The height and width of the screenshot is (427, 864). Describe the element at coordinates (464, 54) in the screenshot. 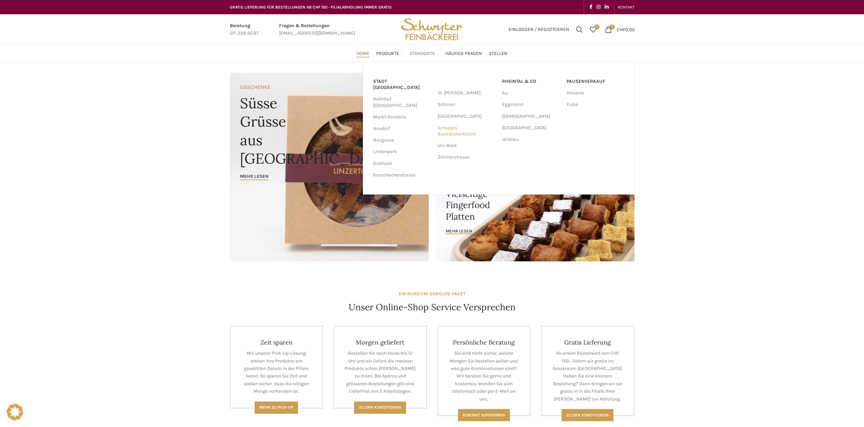

I see `span: Häufige Fragen` at that location.